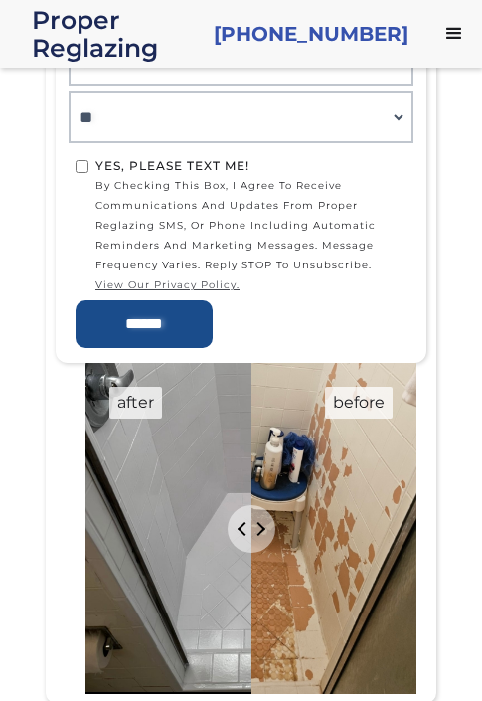  I want to click on span: by checking this box, I agree to receive communications and updates from Proper Reglazing SMS, or..., so click(251, 236).